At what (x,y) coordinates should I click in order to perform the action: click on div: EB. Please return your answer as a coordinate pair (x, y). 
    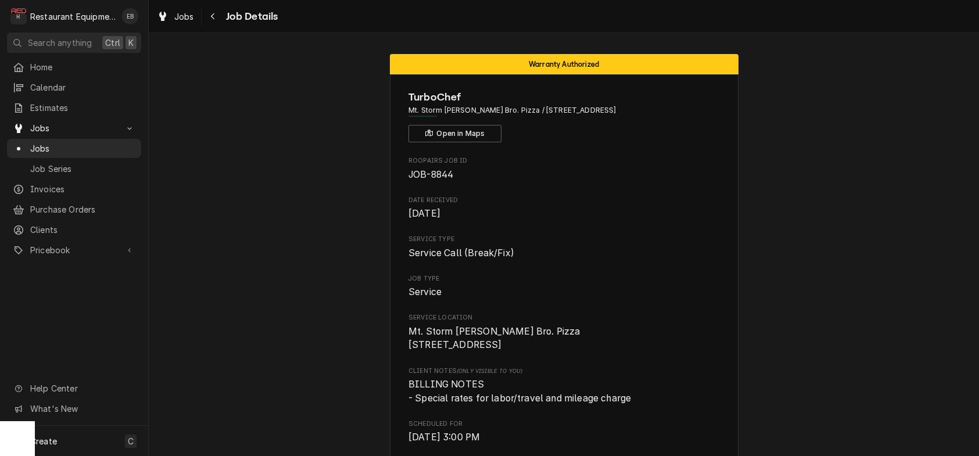
    Looking at the image, I should click on (130, 16).